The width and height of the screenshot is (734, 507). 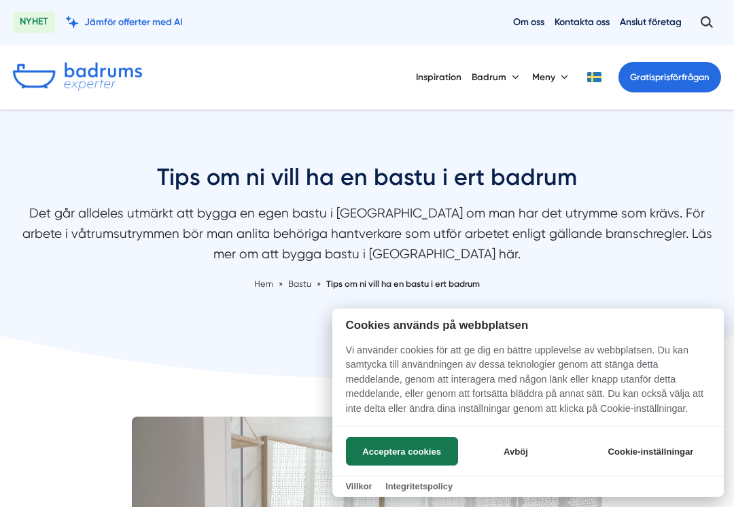 What do you see at coordinates (528, 325) in the screenshot?
I see `h2: Cookies används på webbplatsen` at bounding box center [528, 325].